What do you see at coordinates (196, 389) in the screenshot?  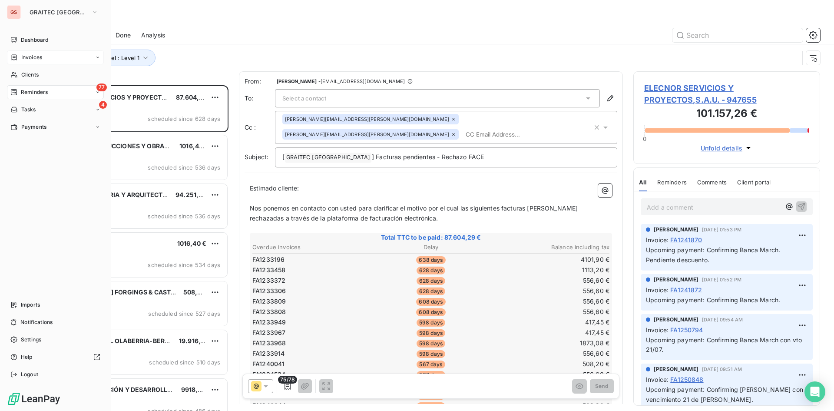 I see `span: 9918,66 €` at bounding box center [196, 389].